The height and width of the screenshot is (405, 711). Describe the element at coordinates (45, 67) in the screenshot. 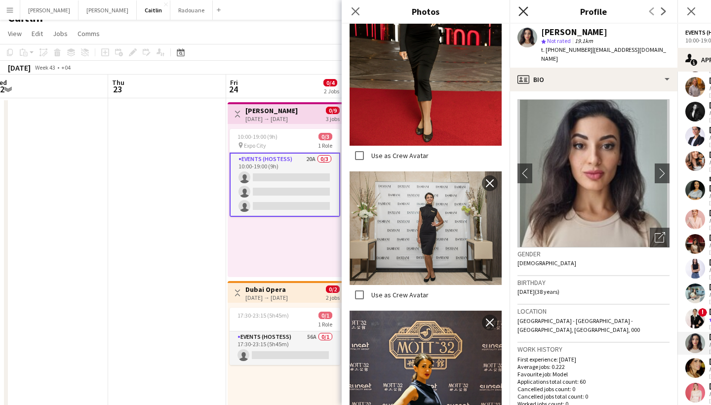

I see `span: Week 43` at that location.